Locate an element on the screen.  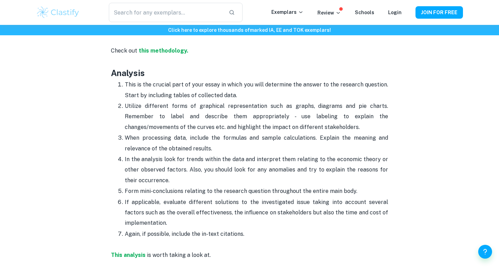
p: Form mini-conclusions relating to the research question throughout the entire main body. is located at coordinates (256, 191).